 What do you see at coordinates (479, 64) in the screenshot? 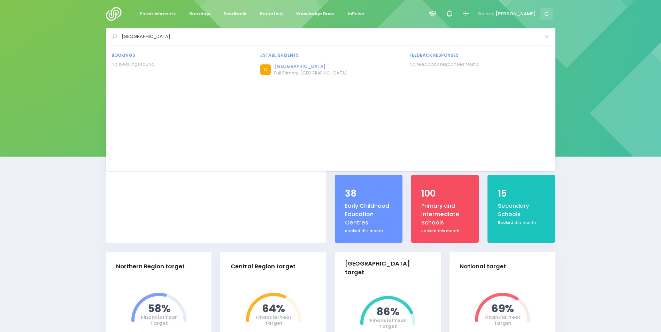
I see `div: No feedback responses found` at bounding box center [479, 64].